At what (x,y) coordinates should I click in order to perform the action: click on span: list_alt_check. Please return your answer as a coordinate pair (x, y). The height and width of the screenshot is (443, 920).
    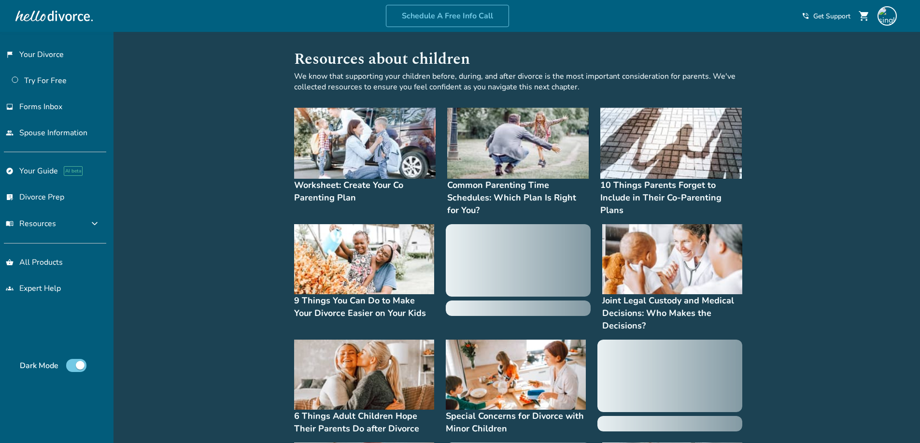
    Looking at the image, I should click on (10, 197).